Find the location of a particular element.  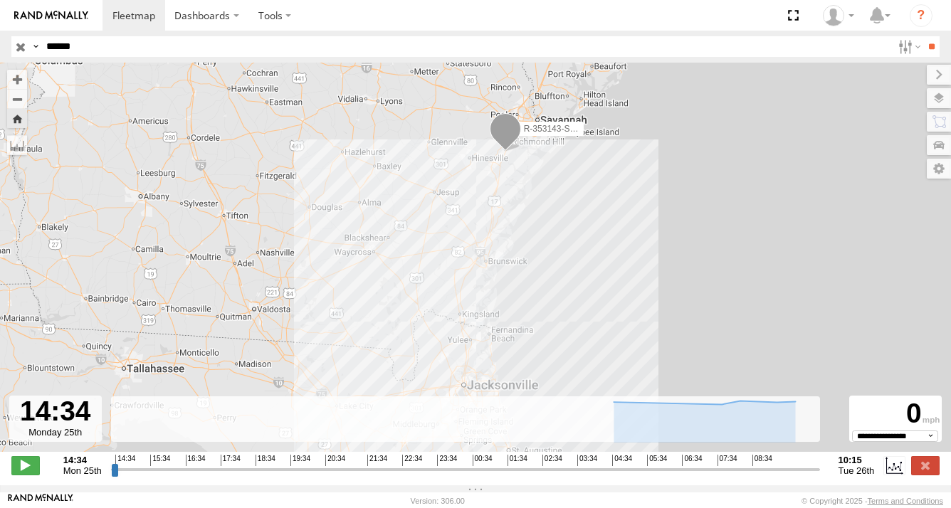

span: 07:34 is located at coordinates (728, 461).